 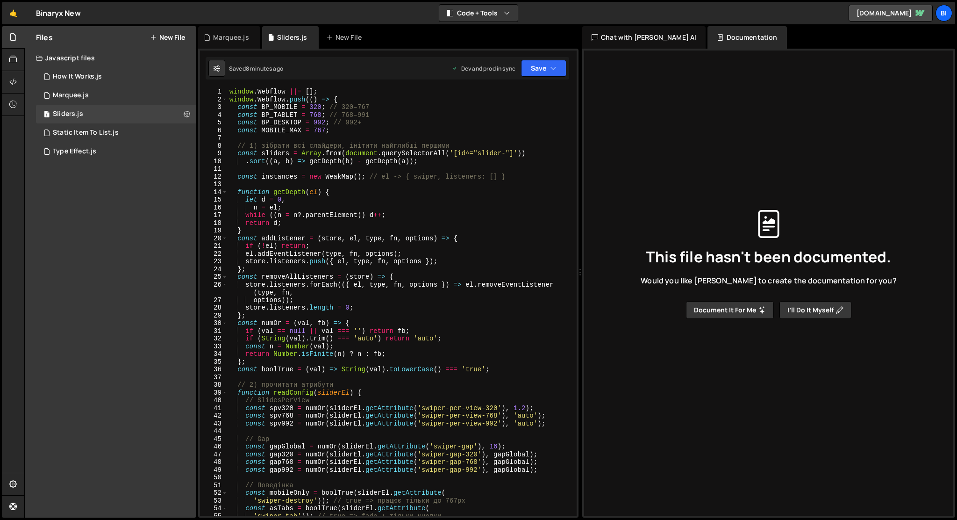 I want to click on div: 11, so click(x=214, y=169).